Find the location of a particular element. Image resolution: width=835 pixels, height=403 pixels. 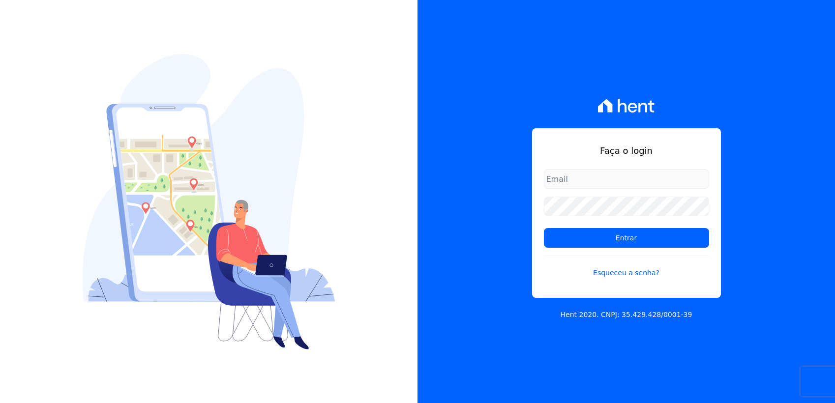

input: Entrar is located at coordinates (626, 238).